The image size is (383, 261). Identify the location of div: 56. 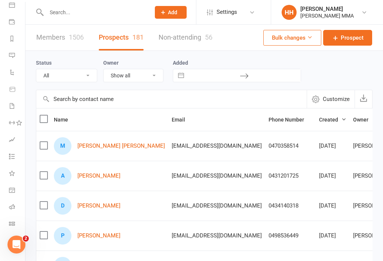
(209, 37).